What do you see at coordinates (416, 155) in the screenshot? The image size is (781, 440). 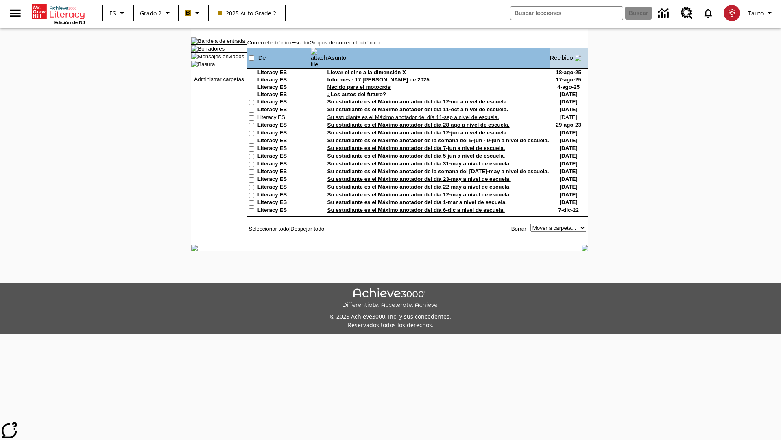 I see `a: Su estudiante es el Máximo anotador del día 5-jun a nivel de escuela.` at bounding box center [416, 155].